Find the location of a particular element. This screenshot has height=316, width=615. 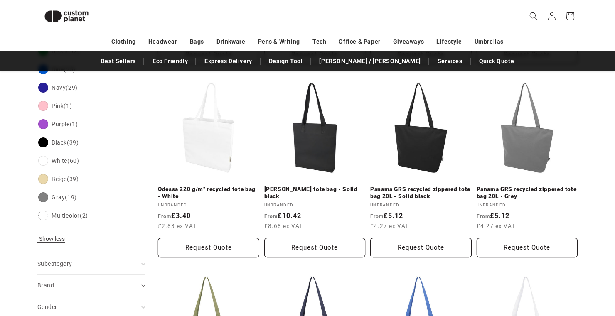

summary: Search is located at coordinates (533, 16).